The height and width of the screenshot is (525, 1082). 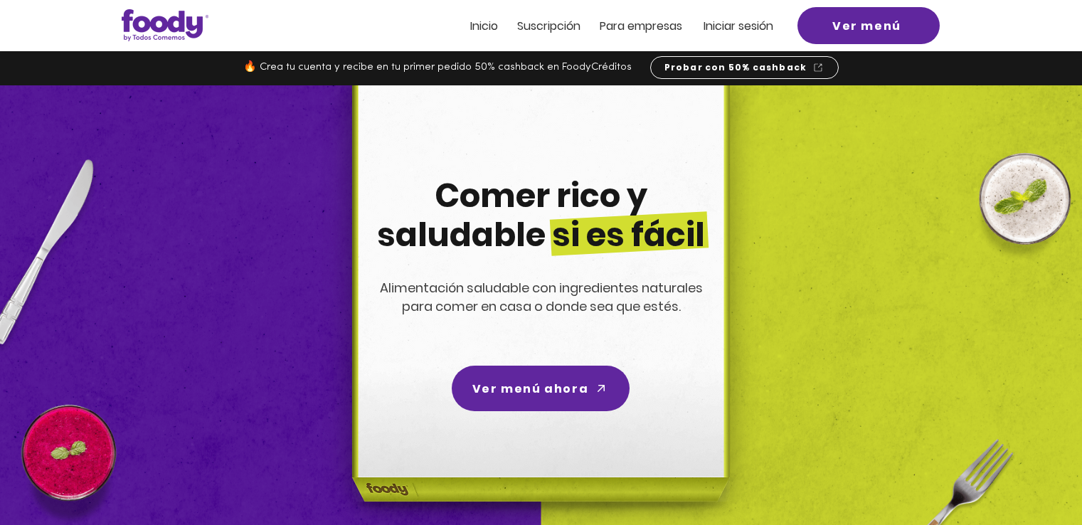 What do you see at coordinates (548, 26) in the screenshot?
I see `a: Suscripción` at bounding box center [548, 26].